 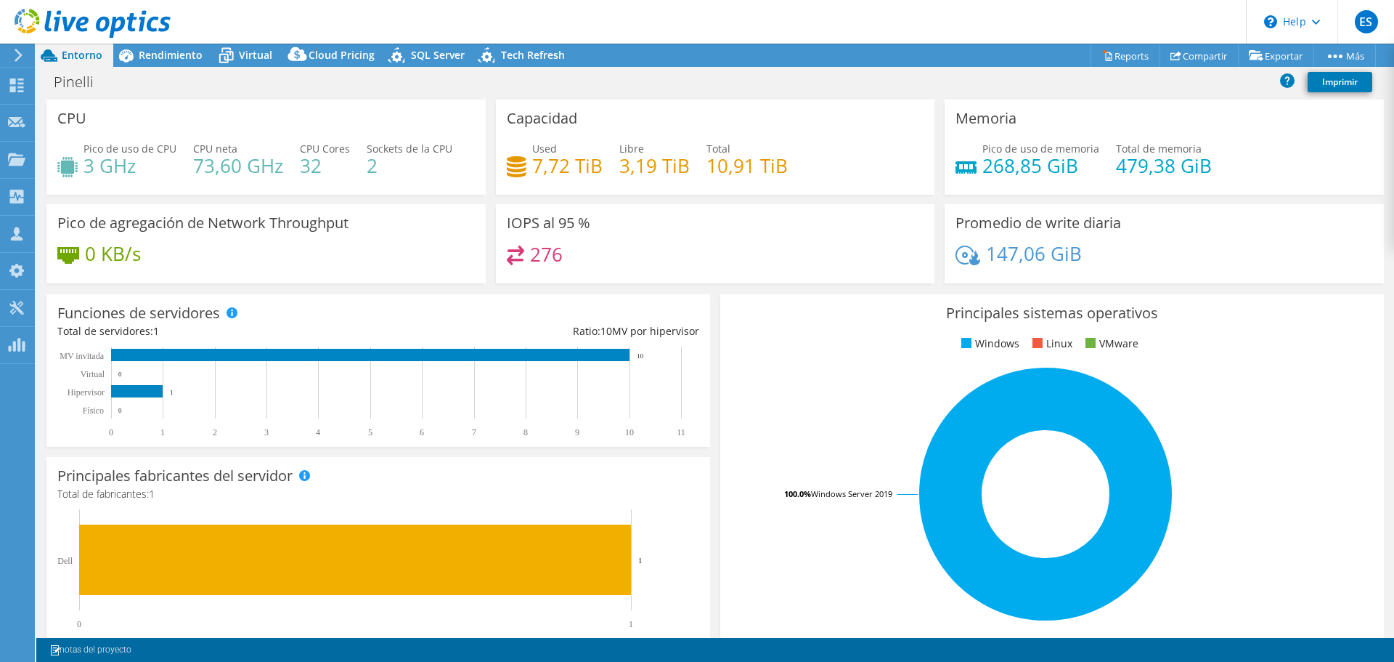 What do you see at coordinates (267, 432) in the screenshot?
I see `text: 3` at bounding box center [267, 432].